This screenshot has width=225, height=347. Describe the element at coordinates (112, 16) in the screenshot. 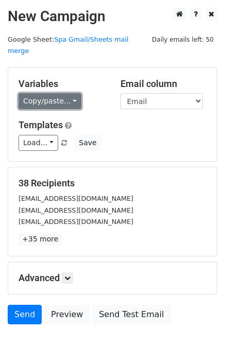

I see `h2: New Campaign` at that location.